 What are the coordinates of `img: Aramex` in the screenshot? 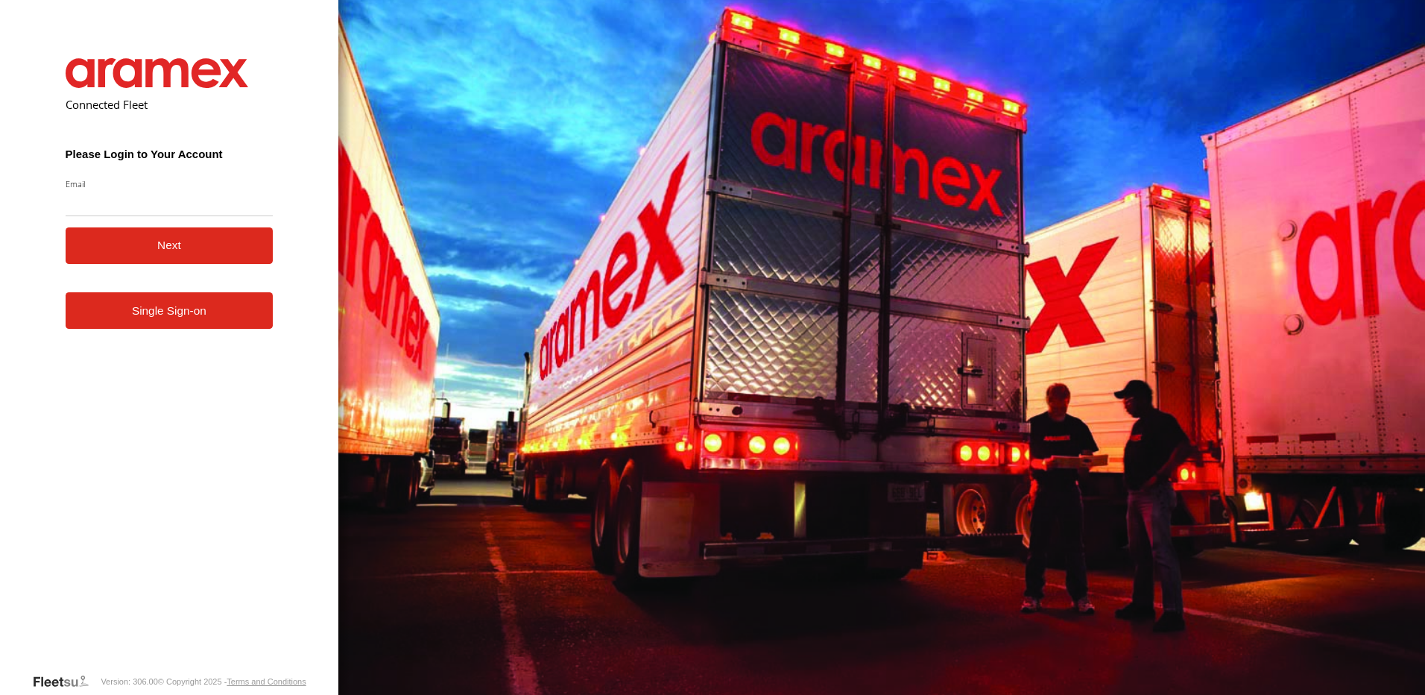 It's located at (157, 73).